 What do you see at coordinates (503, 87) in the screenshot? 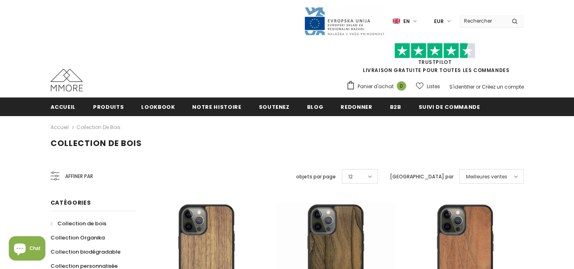
I see `a: Créez un compte` at bounding box center [503, 87].